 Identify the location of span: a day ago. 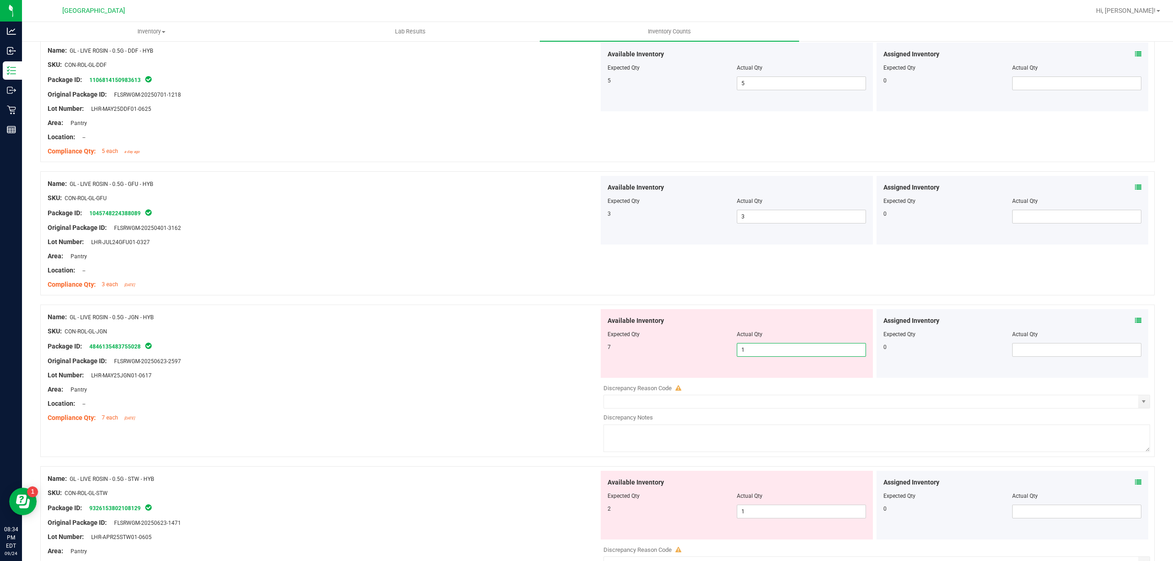
(132, 152).